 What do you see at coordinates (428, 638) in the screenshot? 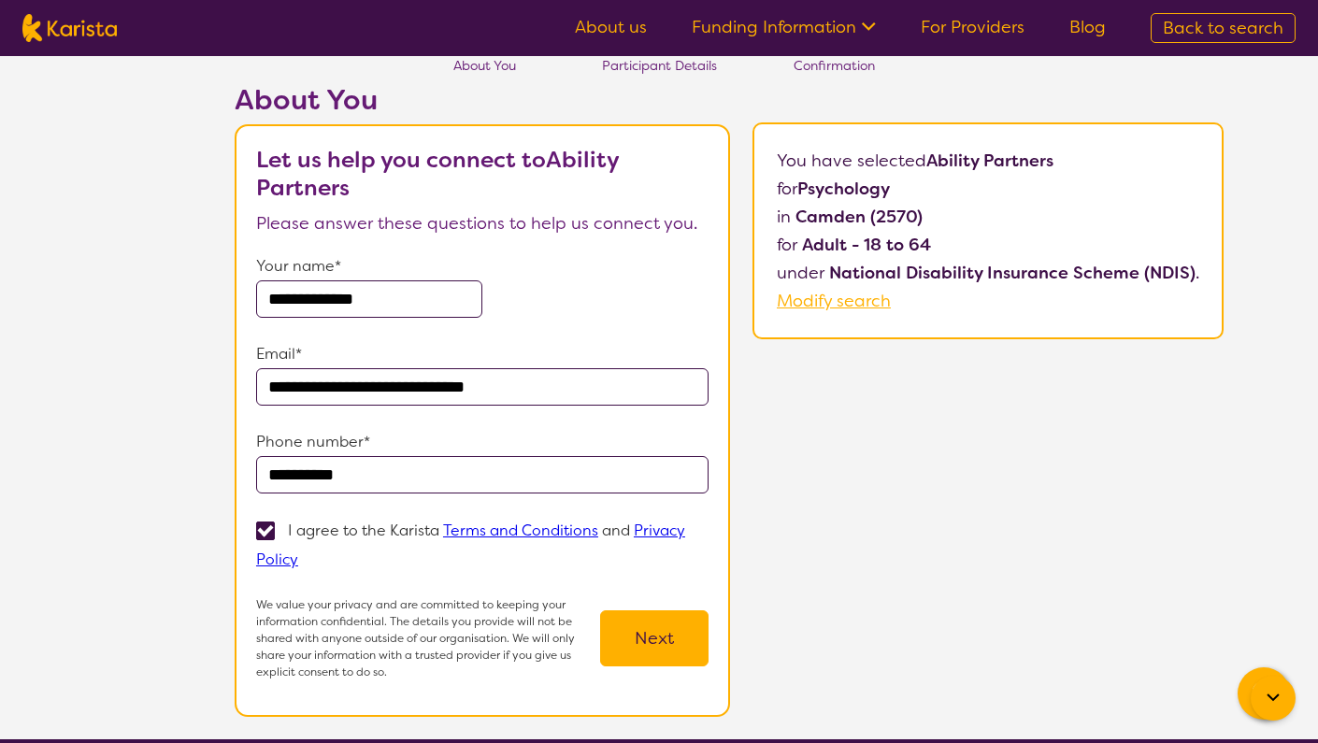
I see `p: We value your privacy and are committed to keeping your information confidential. The details you...` at bounding box center [428, 638].